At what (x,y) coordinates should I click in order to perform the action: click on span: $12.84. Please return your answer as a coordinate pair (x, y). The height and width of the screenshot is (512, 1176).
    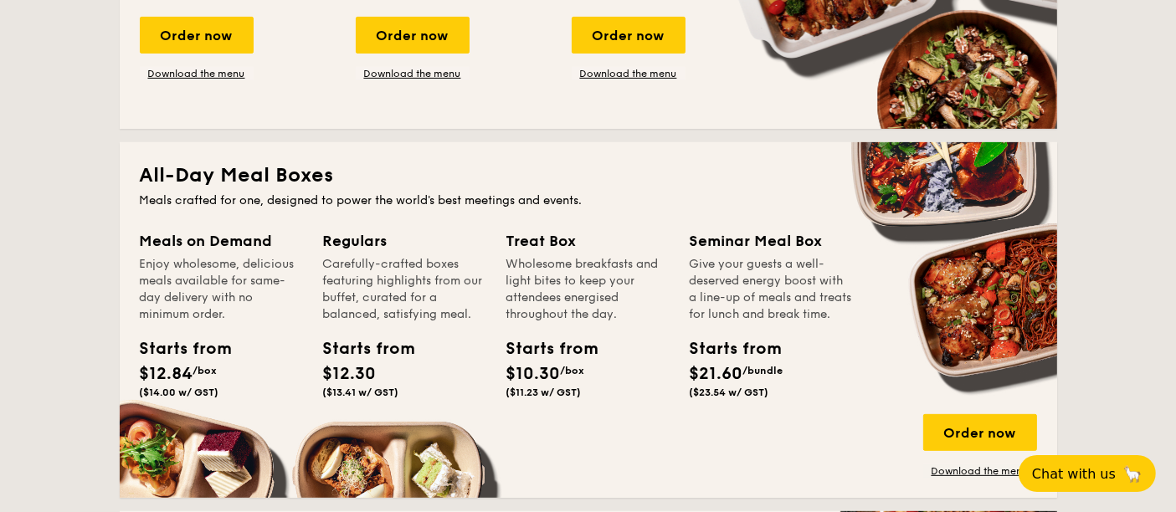
    Looking at the image, I should click on (167, 374).